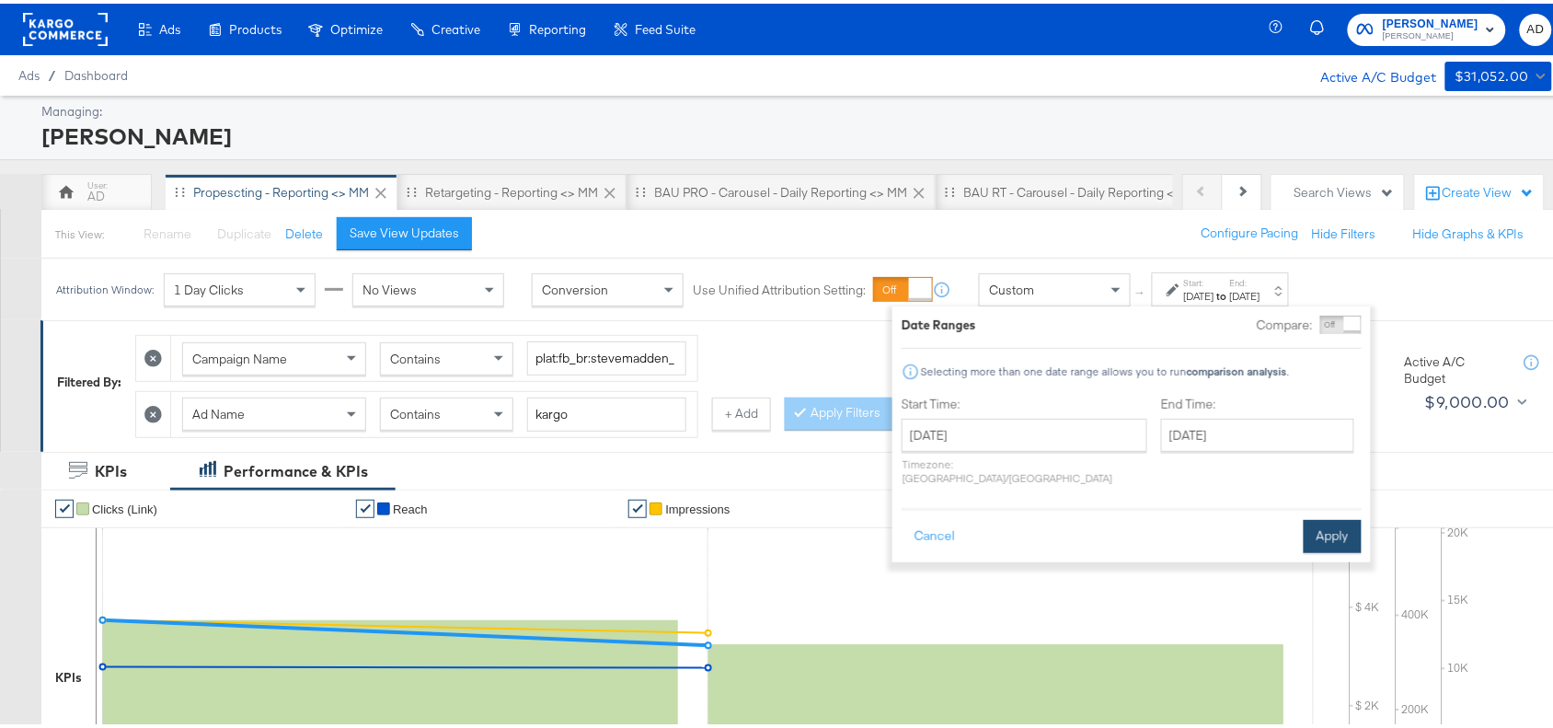 The image size is (1553, 728). What do you see at coordinates (665, 26) in the screenshot?
I see `span: Feed Suite` at bounding box center [665, 26].